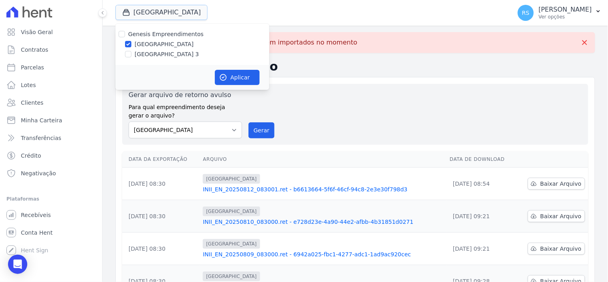 The image size is (608, 282). I want to click on a: Parcelas, so click(51, 67).